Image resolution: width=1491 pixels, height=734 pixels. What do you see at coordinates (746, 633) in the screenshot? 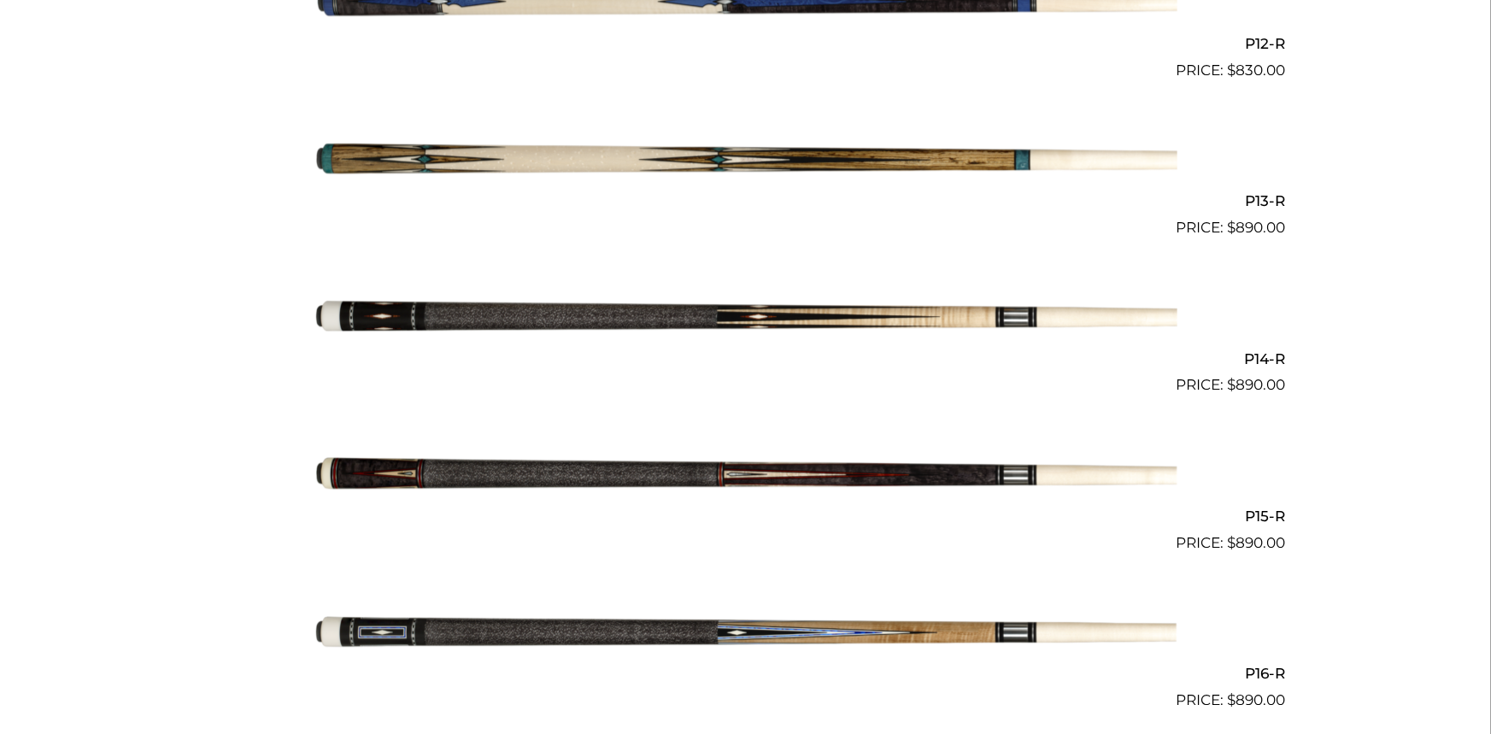
I see `img: P16-R` at bounding box center [746, 633].